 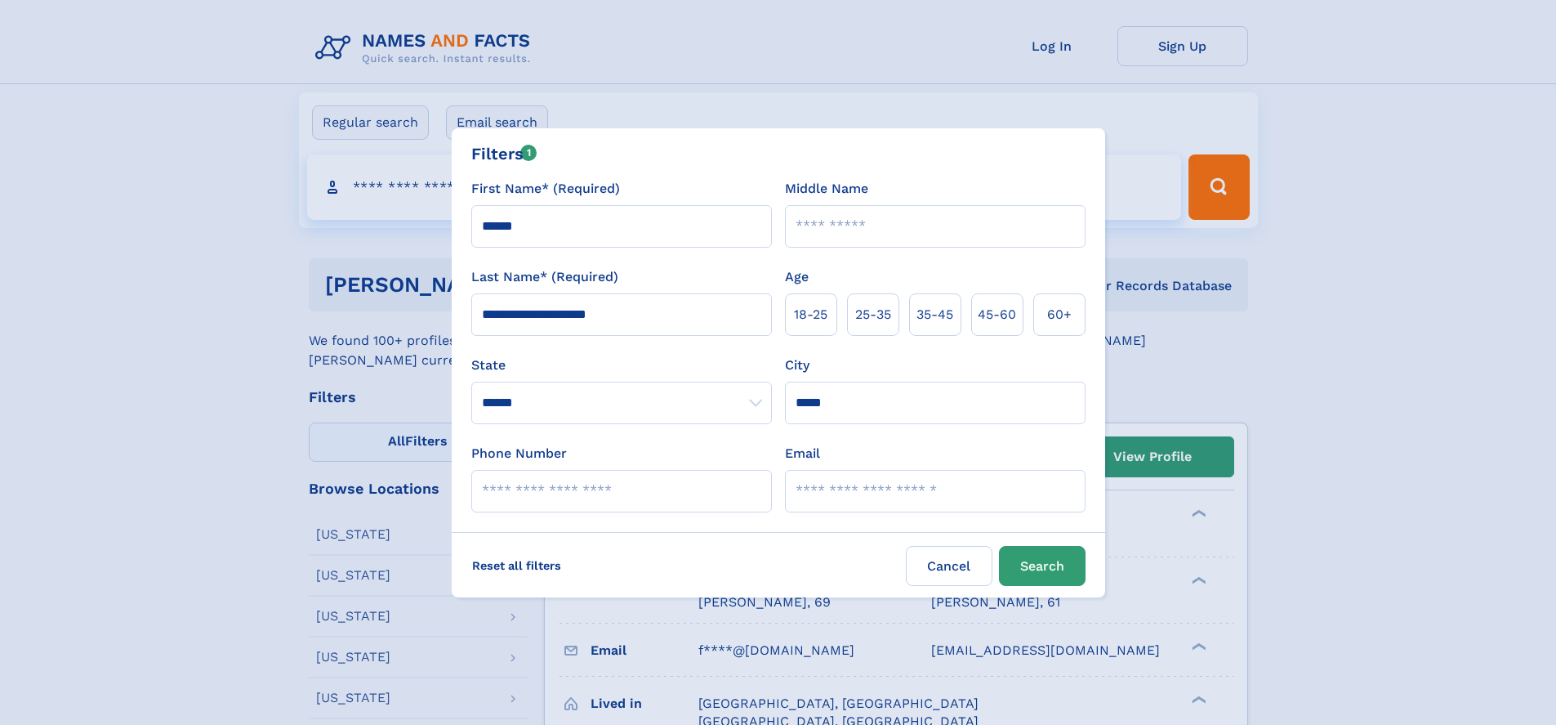 I want to click on label: Age, so click(x=796, y=277).